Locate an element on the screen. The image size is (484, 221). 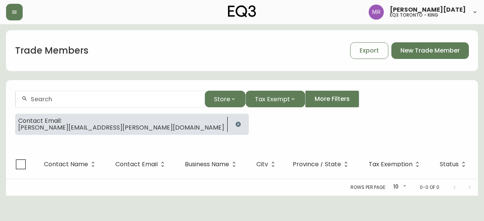
span: Store is located at coordinates (222, 99).